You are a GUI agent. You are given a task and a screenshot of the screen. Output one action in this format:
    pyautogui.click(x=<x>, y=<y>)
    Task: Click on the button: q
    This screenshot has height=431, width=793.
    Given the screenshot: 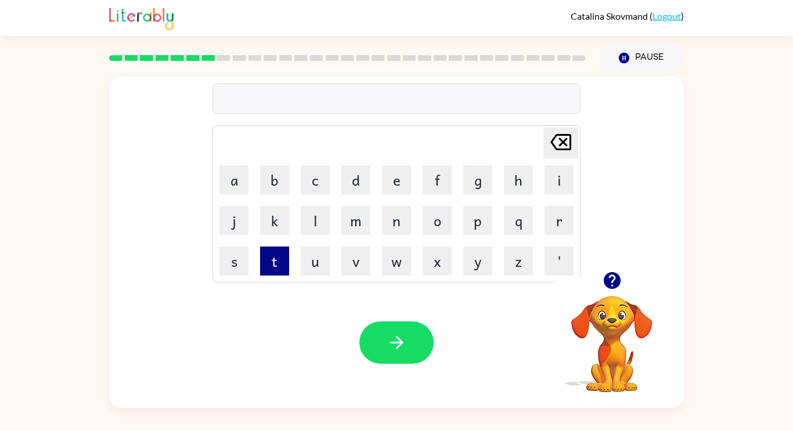 What is the action you would take?
    pyautogui.click(x=519, y=221)
    